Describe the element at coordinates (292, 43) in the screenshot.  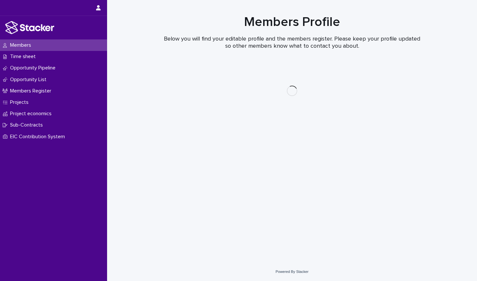
I see `p: Below you will find your editable profile and the members register. Please keep your profile upda...` at that location.